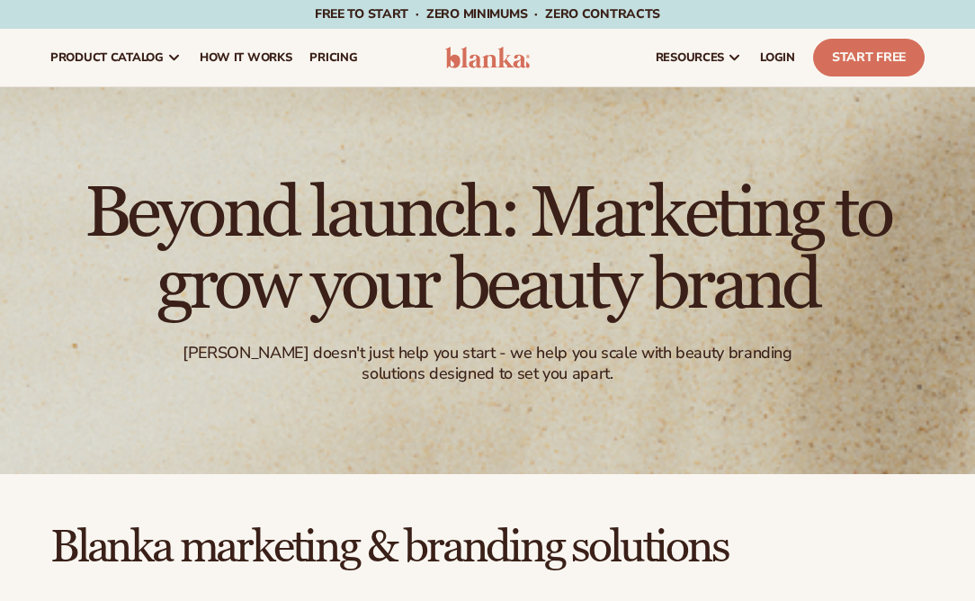 This screenshot has height=601, width=975. Describe the element at coordinates (488, 249) in the screenshot. I see `h1: Beyond launch: Marketing to grow your beauty brand` at that location.